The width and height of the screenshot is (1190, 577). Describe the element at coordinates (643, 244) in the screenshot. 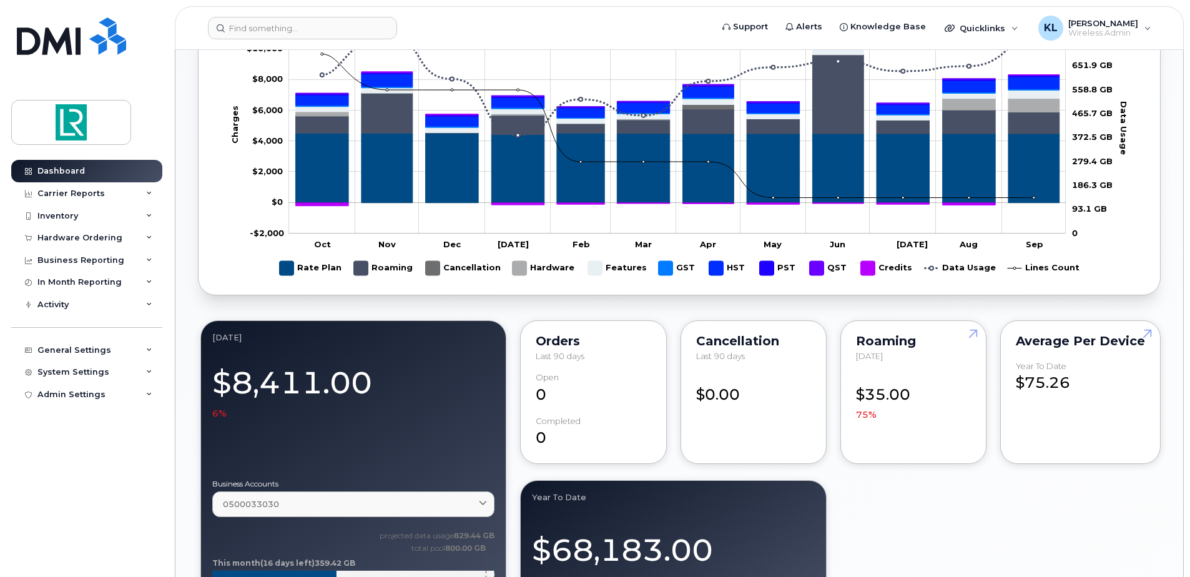

I see `tspan: Mar` at that location.